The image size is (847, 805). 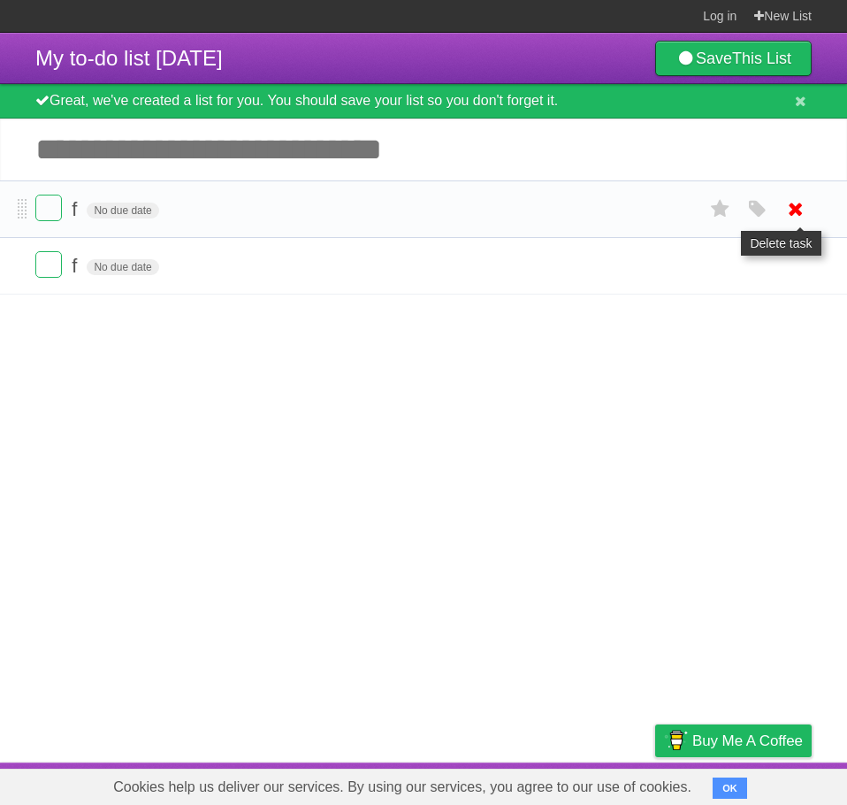 What do you see at coordinates (733, 740) in the screenshot?
I see `a: Buy me a coffee` at bounding box center [733, 740].